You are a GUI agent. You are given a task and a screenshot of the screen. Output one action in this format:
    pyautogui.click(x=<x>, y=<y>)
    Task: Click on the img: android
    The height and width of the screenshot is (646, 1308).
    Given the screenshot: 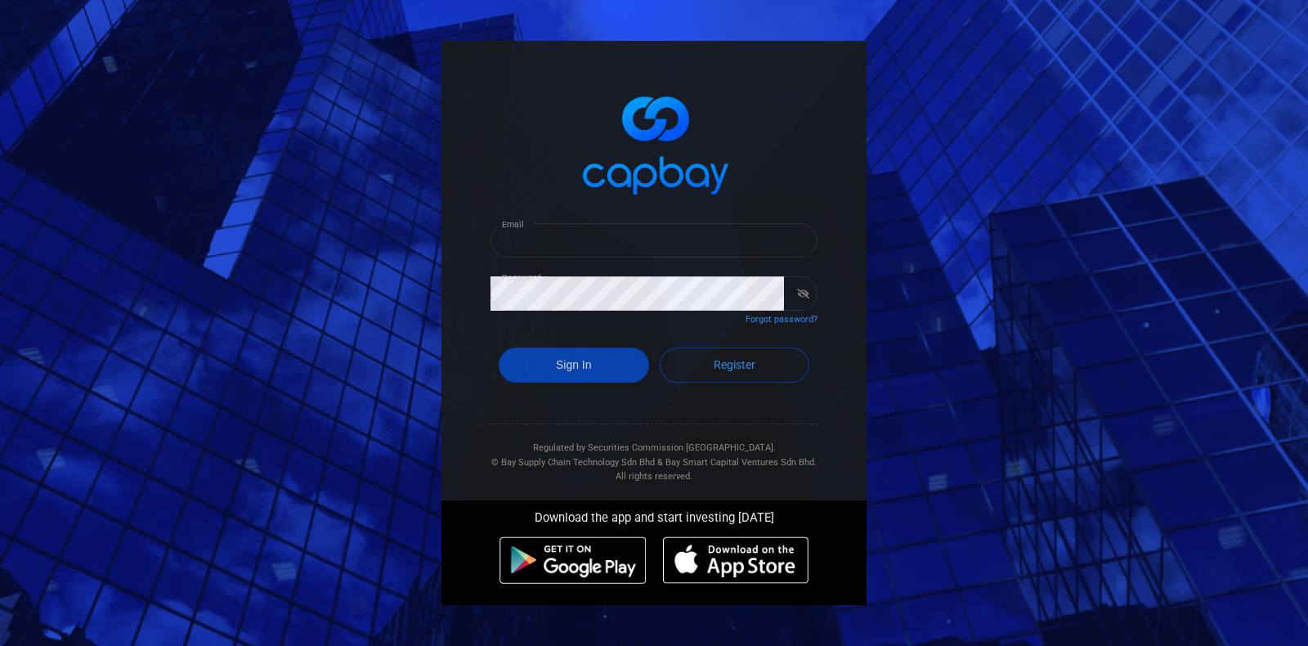 What is the action you would take?
    pyautogui.click(x=573, y=560)
    